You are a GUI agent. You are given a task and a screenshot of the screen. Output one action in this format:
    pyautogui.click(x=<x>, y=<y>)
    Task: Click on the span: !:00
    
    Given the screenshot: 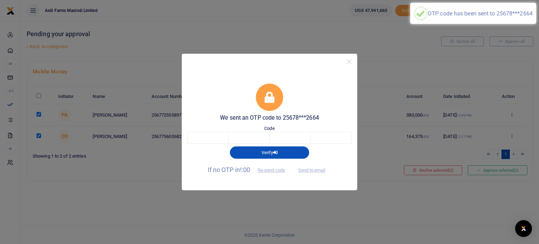 What is the action you would take?
    pyautogui.click(x=245, y=169)
    